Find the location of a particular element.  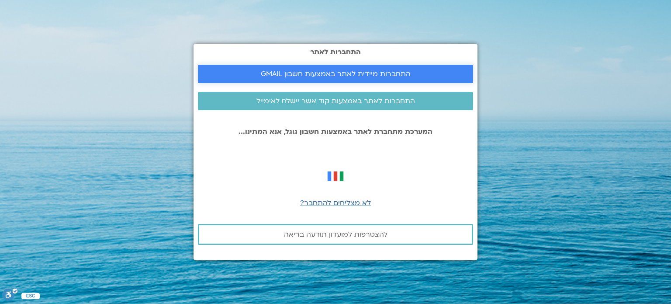

span: התחברות לאתר באמצעות קוד אשר יישלח לאימייל is located at coordinates (336, 101).